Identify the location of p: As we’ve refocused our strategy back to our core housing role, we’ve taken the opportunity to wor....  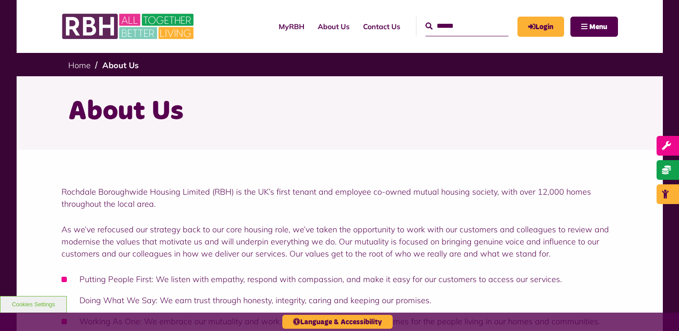
(340, 241).